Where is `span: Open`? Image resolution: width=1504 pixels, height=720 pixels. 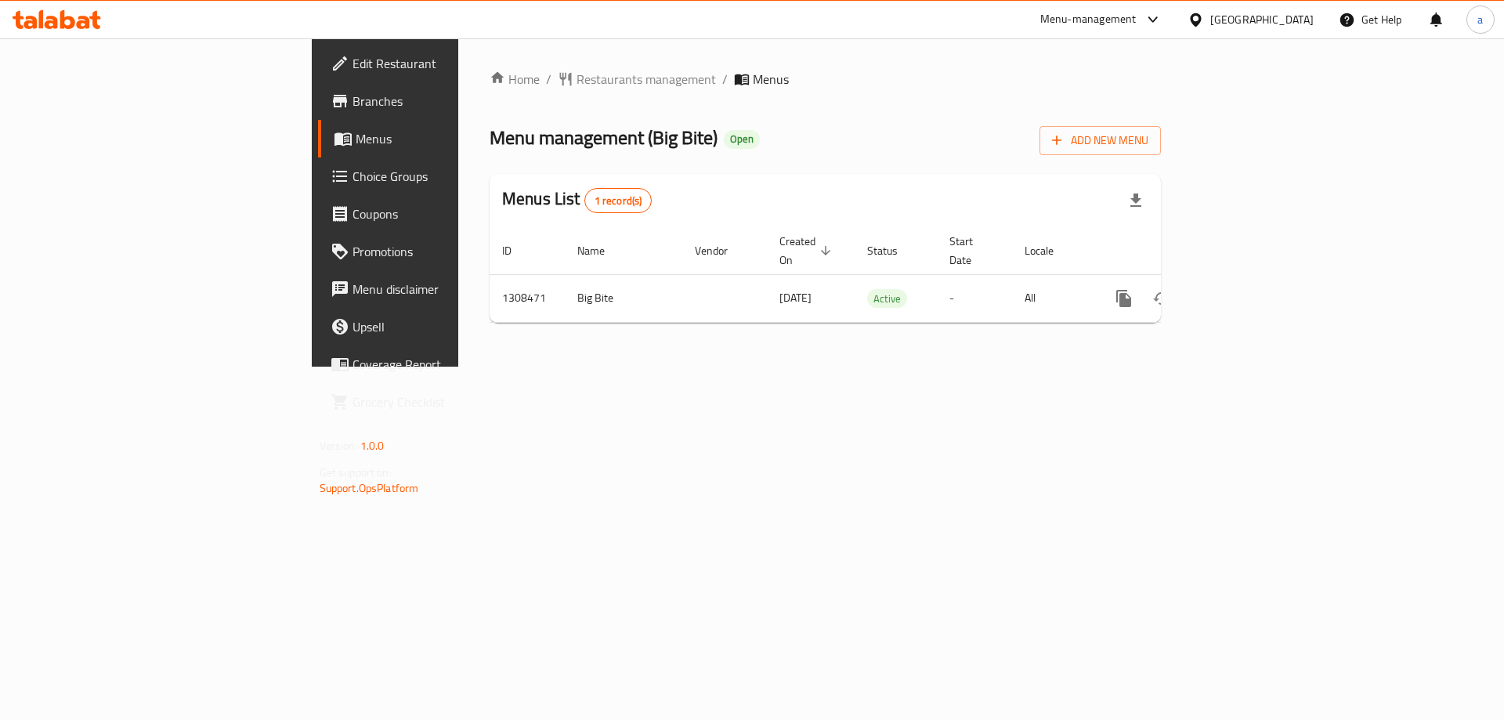 span: Open is located at coordinates (742, 139).